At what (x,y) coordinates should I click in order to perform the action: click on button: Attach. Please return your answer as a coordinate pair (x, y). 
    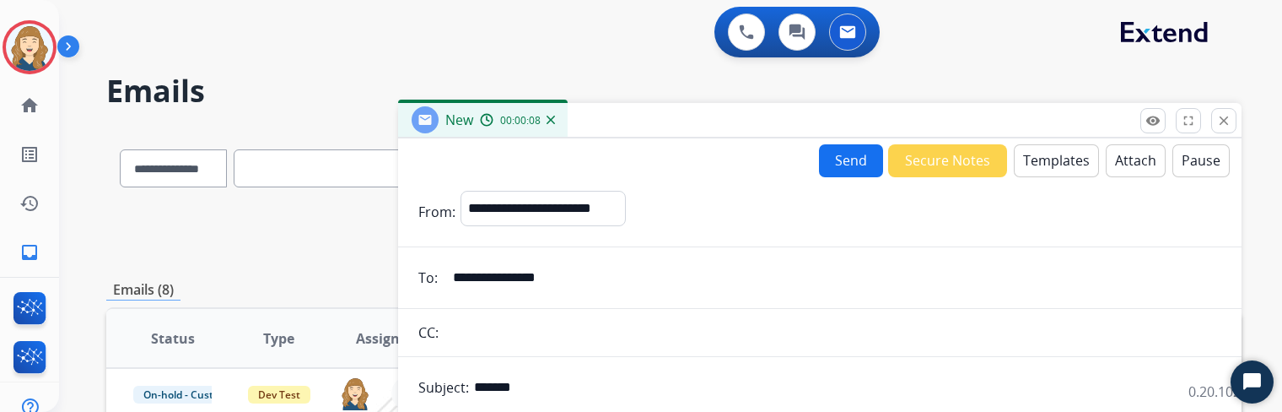
    Looking at the image, I should click on (1135, 160).